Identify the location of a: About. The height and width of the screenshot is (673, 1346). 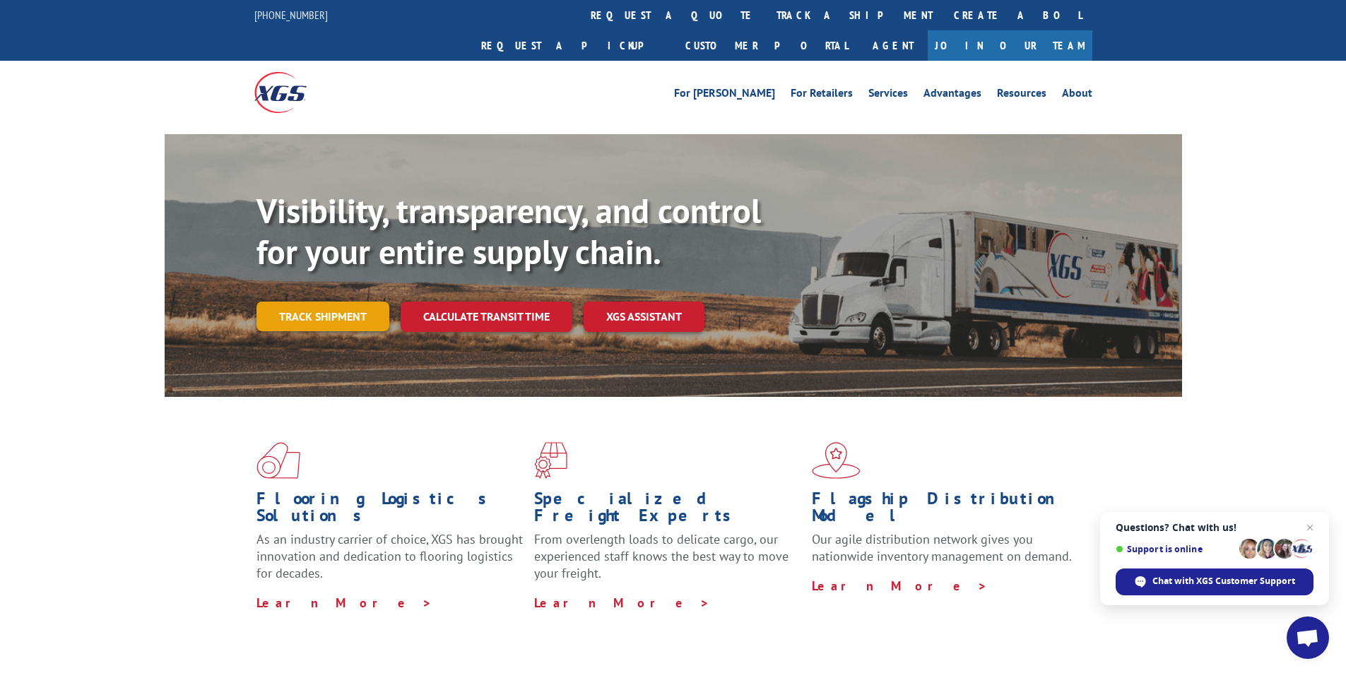
(1077, 95).